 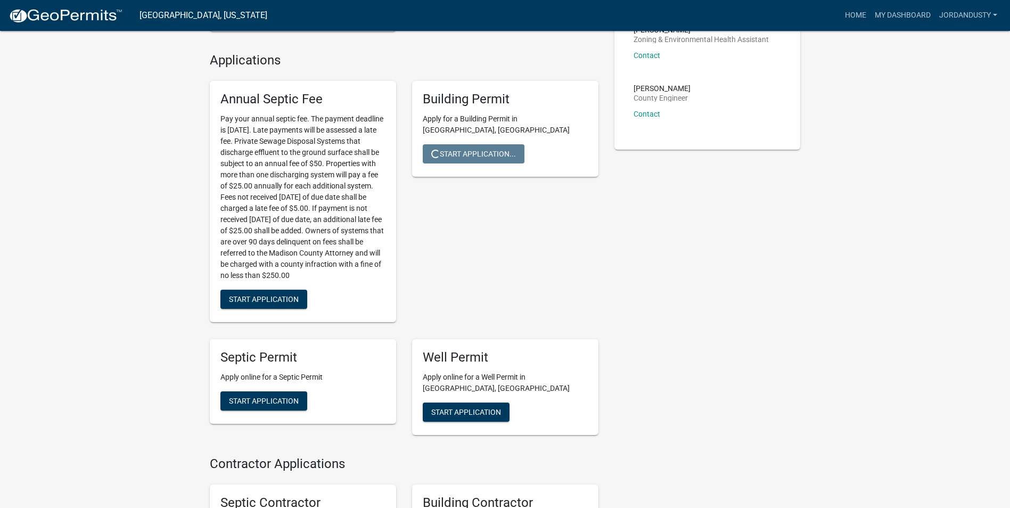 What do you see at coordinates (404, 248) in the screenshot?
I see `wm-workflow-list-section: Applications` at bounding box center [404, 248].